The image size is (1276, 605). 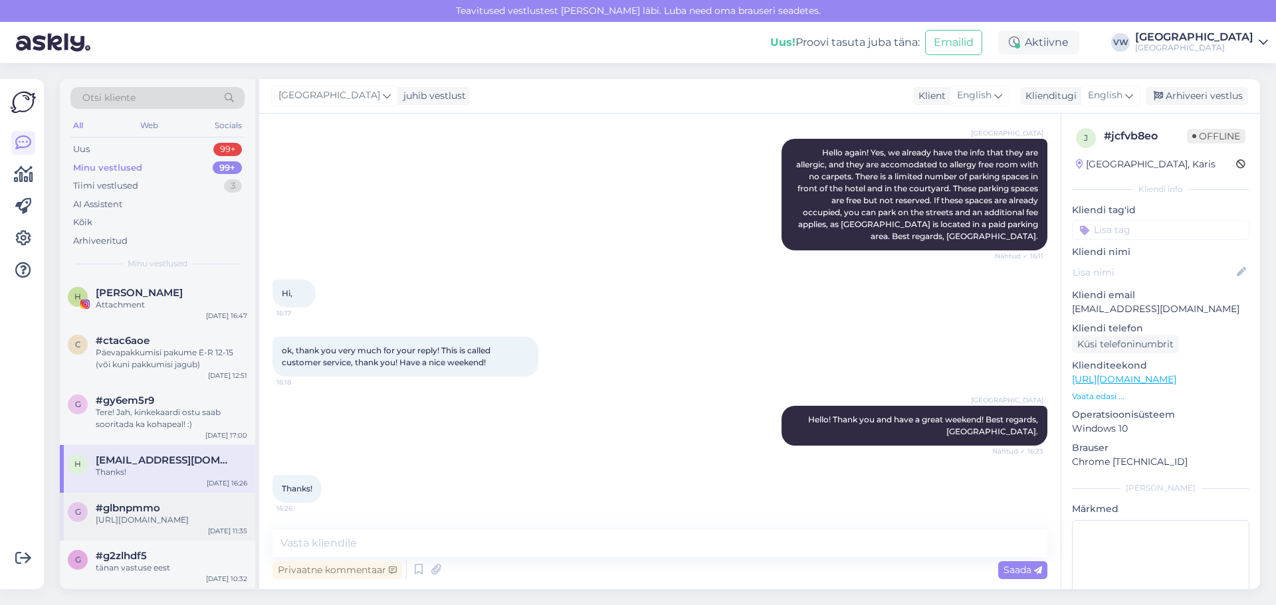 What do you see at coordinates (1160, 448) in the screenshot?
I see `p: Brauser` at bounding box center [1160, 448].